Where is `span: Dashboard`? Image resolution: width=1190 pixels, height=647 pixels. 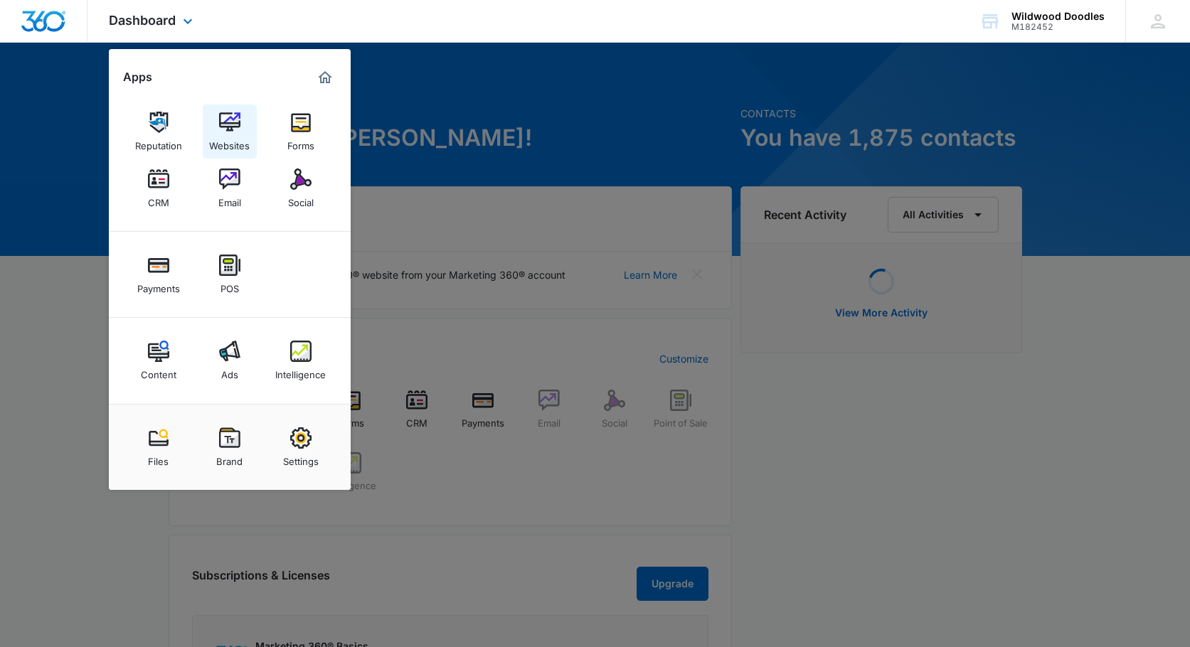 span: Dashboard is located at coordinates (142, 20).